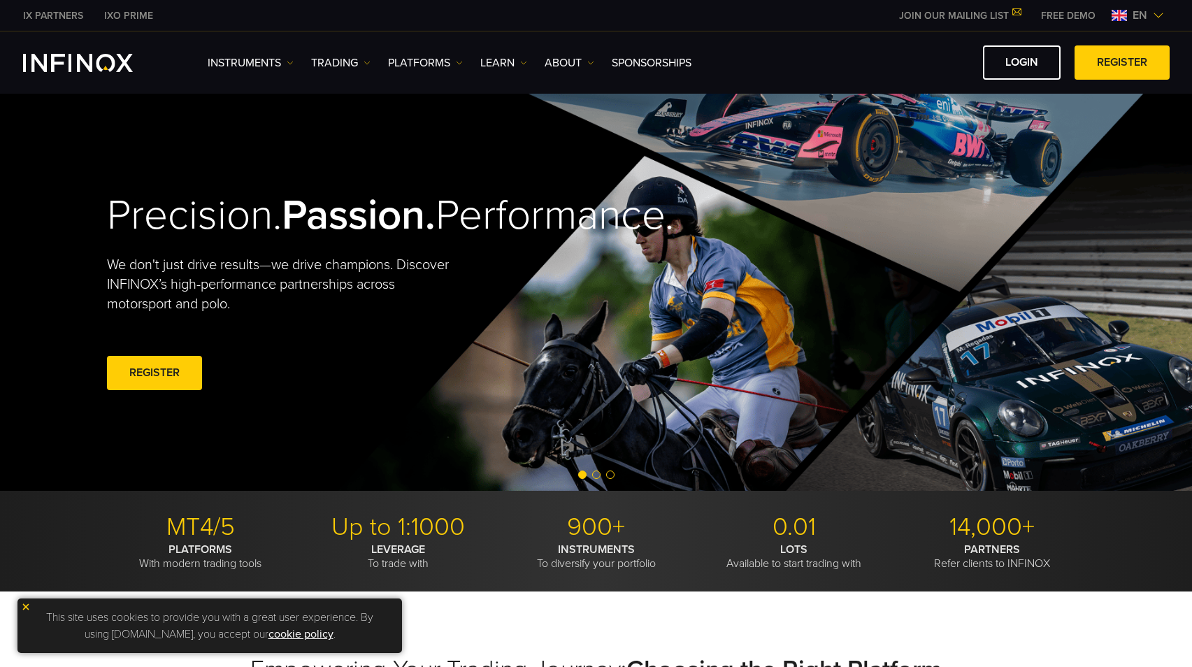  Describe the element at coordinates (596, 475) in the screenshot. I see `span: Go to slide 2` at that location.